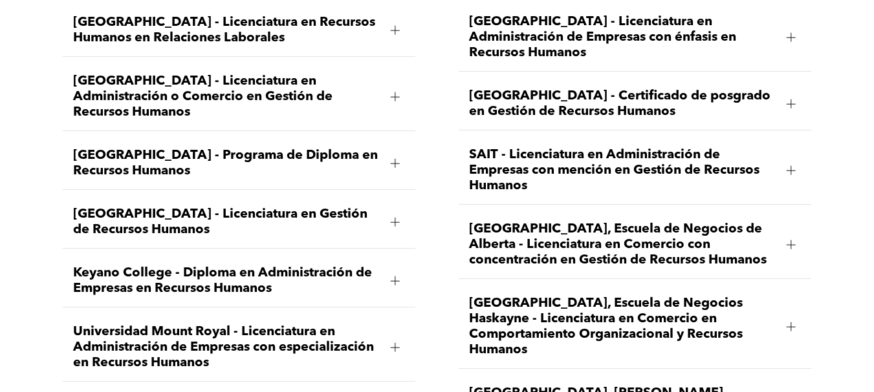  What do you see at coordinates (614, 171) in the screenshot?
I see `font: SAIT - Licenciatura en Administración de Empresas con mención en Gestión de Recursos Humanos` at bounding box center [614, 171].